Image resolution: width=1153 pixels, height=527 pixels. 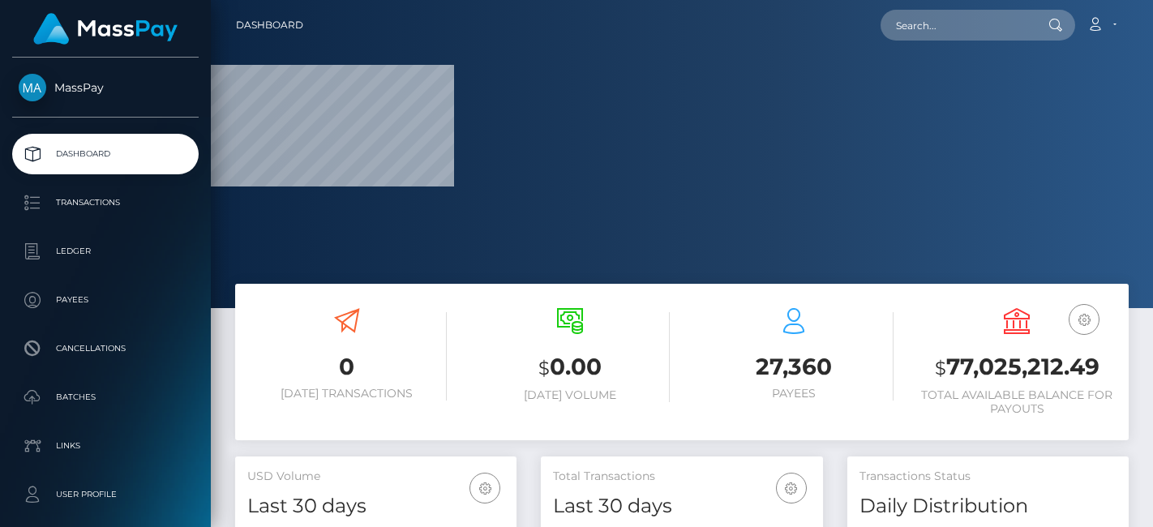 I want to click on p: Cancellations, so click(x=105, y=349).